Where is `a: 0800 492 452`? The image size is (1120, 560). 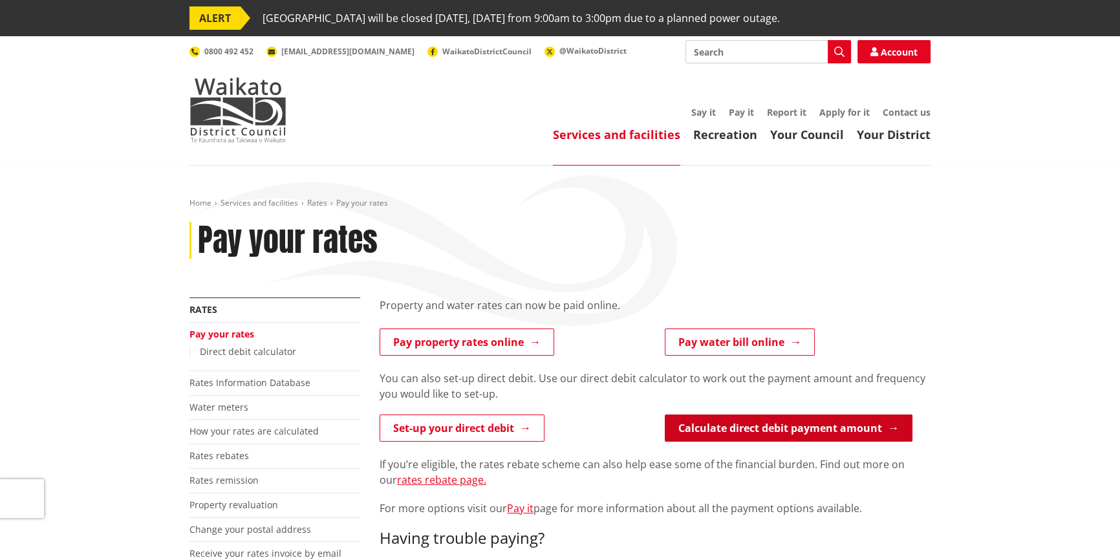
a: 0800 492 452 is located at coordinates (221, 51).